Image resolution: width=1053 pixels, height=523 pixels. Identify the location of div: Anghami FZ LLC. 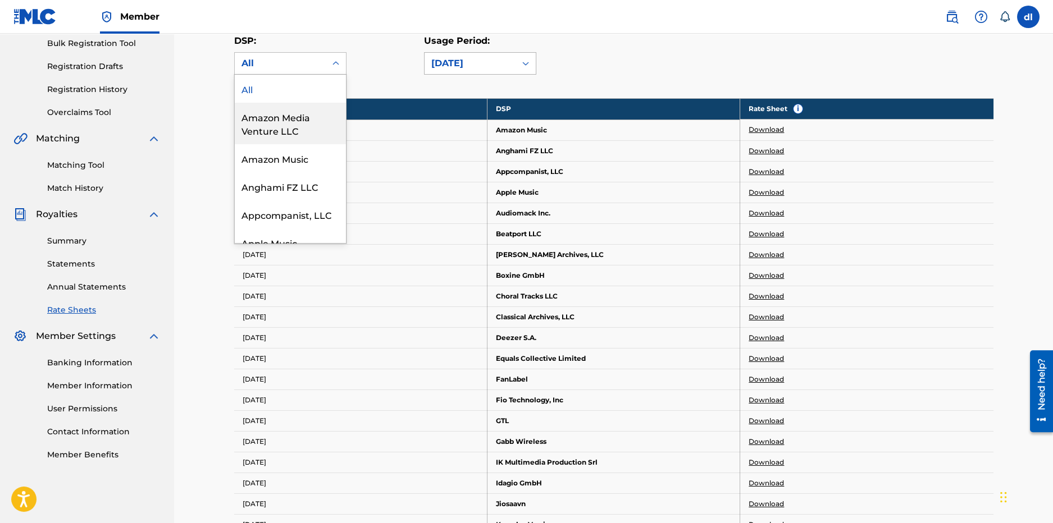
(290, 186).